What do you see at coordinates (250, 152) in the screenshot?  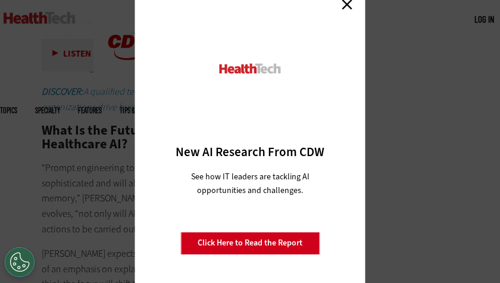 I see `h3: New AI Research From CDW` at bounding box center [250, 152].